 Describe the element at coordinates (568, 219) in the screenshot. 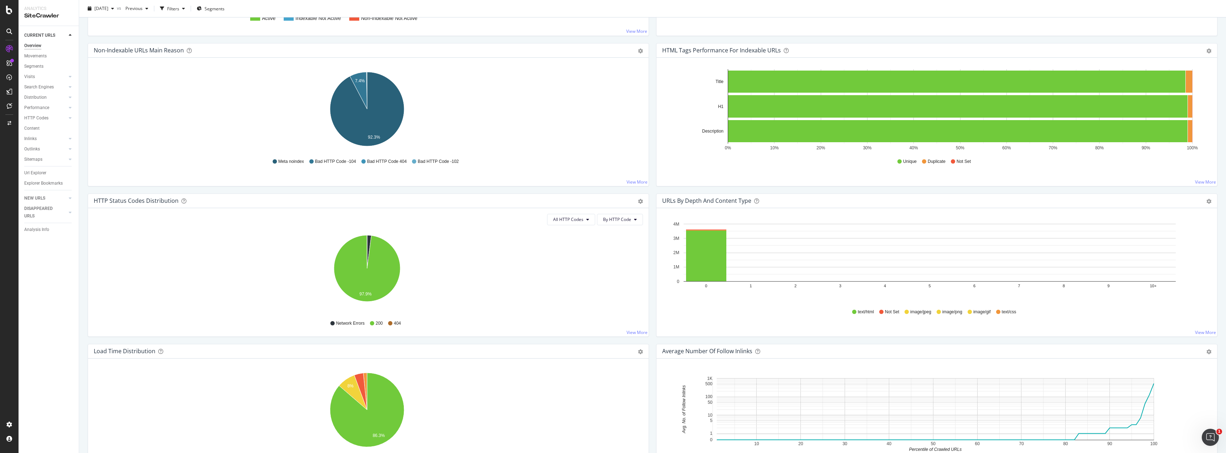

I see `span: All HTTP Codes` at that location.